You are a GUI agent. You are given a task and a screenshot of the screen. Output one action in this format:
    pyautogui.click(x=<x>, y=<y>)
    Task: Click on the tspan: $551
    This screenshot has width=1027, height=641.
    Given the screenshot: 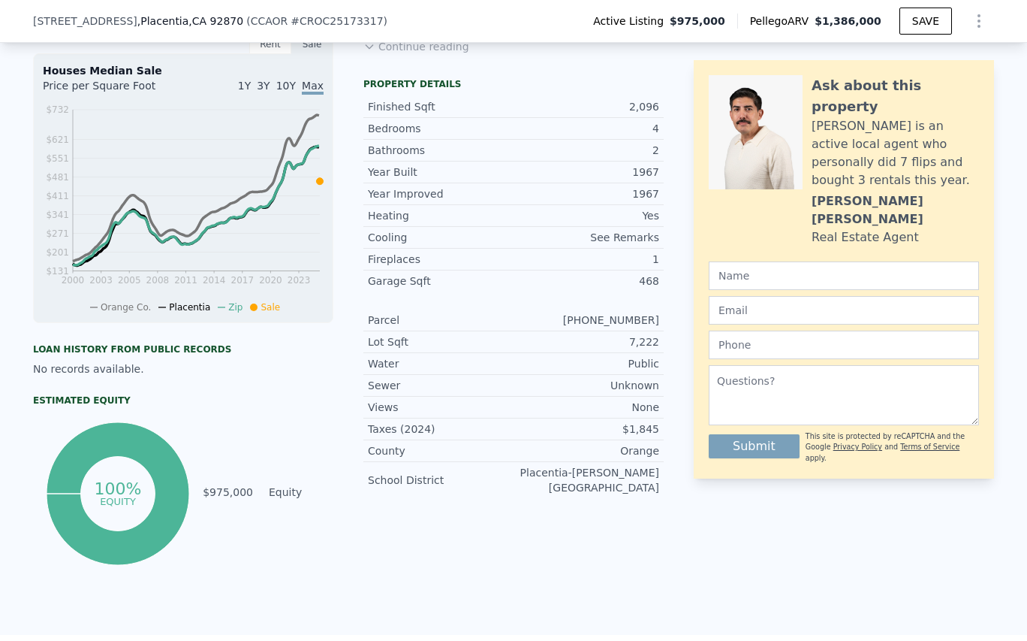 What is the action you would take?
    pyautogui.click(x=57, y=158)
    